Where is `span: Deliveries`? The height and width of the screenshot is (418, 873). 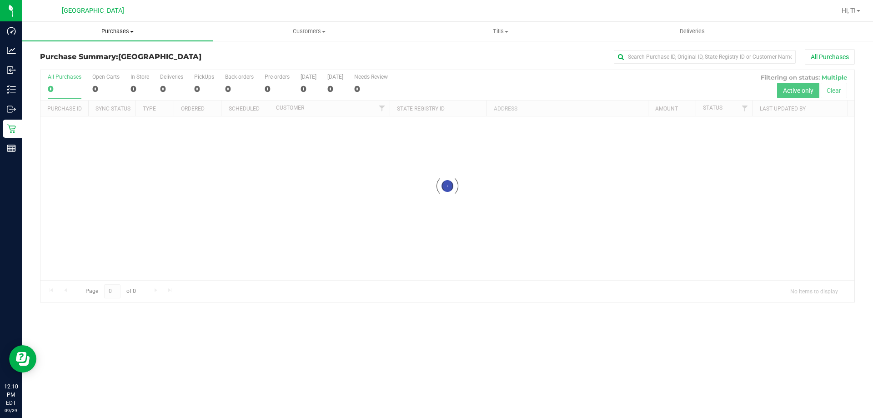
span: Deliveries is located at coordinates (692, 31).